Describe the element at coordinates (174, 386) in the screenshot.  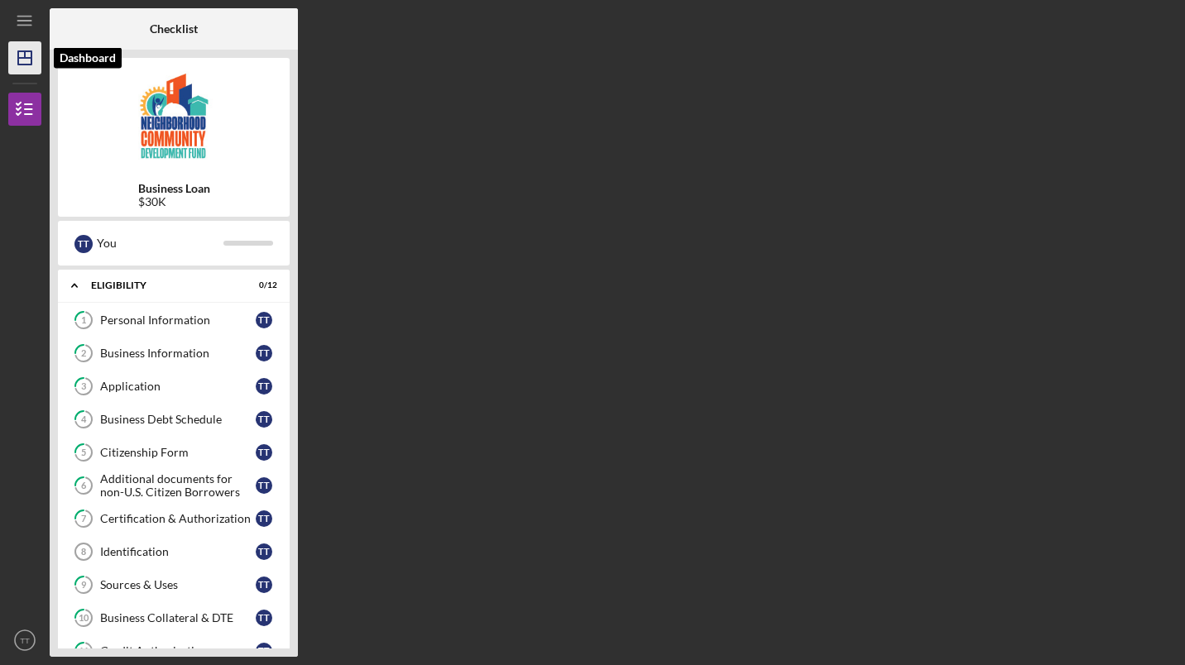
I see `a: 3ApplicationTT` at that location.